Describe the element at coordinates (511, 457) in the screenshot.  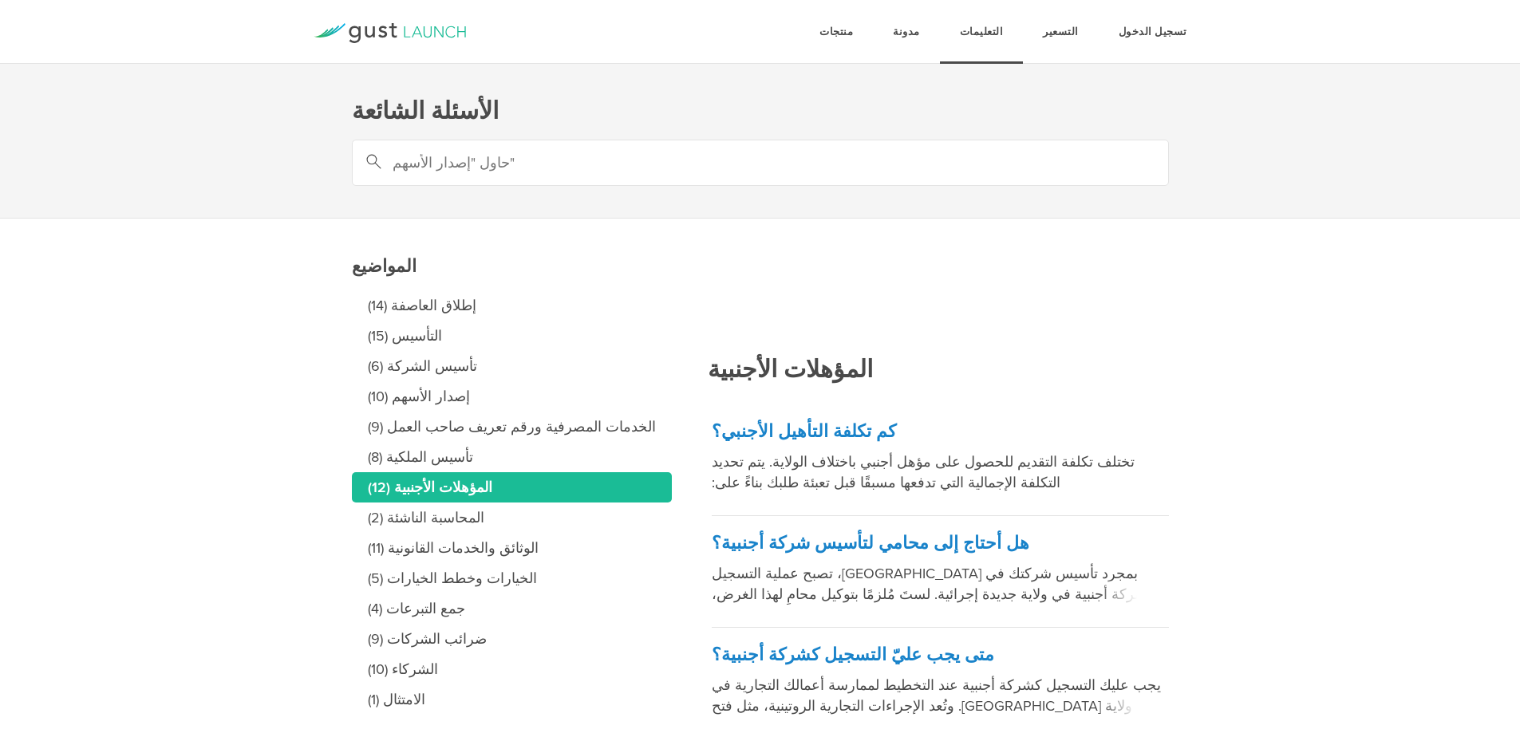
I see `a: تأسيس الملكية (8)` at that location.